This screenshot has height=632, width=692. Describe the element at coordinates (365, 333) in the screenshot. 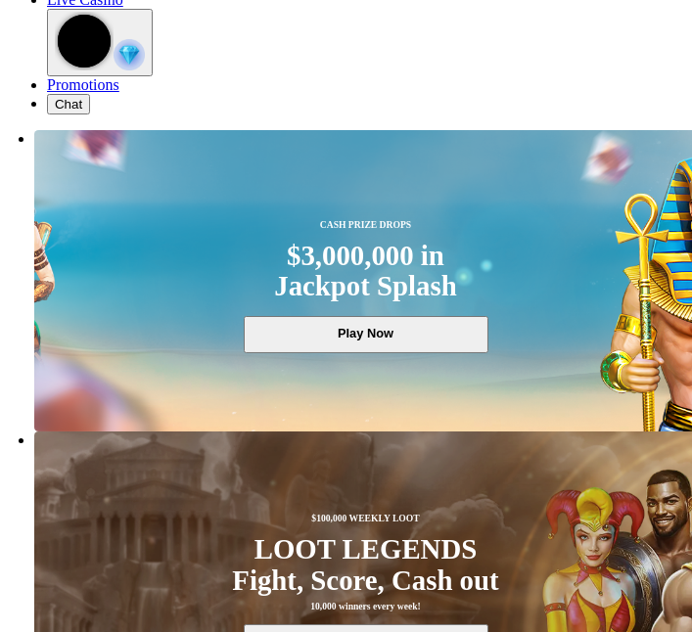

I see `span: Play Now` at that location.